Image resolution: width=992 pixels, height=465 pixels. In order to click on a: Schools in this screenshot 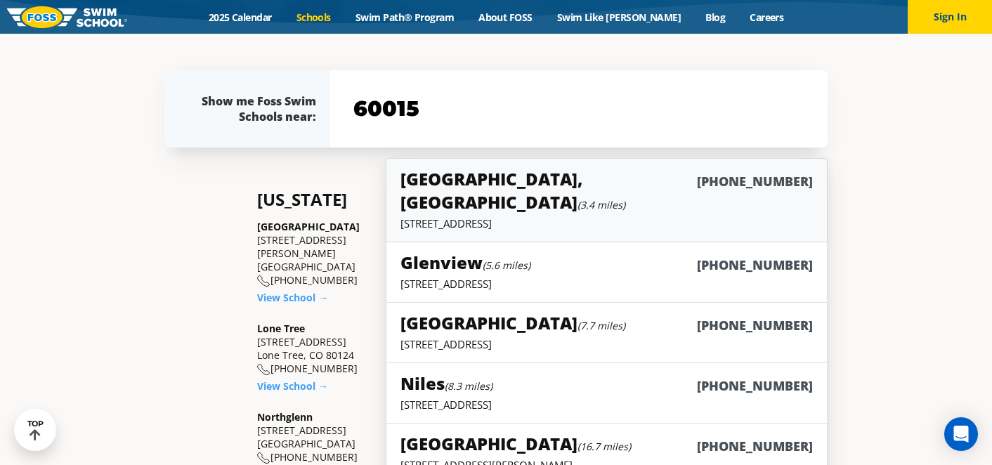, I will do `click(313, 17)`.